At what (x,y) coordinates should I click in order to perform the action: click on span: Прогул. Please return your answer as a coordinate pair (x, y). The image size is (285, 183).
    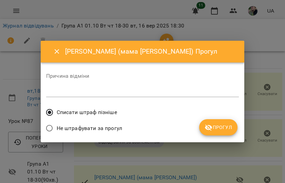
    Looking at the image, I should click on (218, 127).